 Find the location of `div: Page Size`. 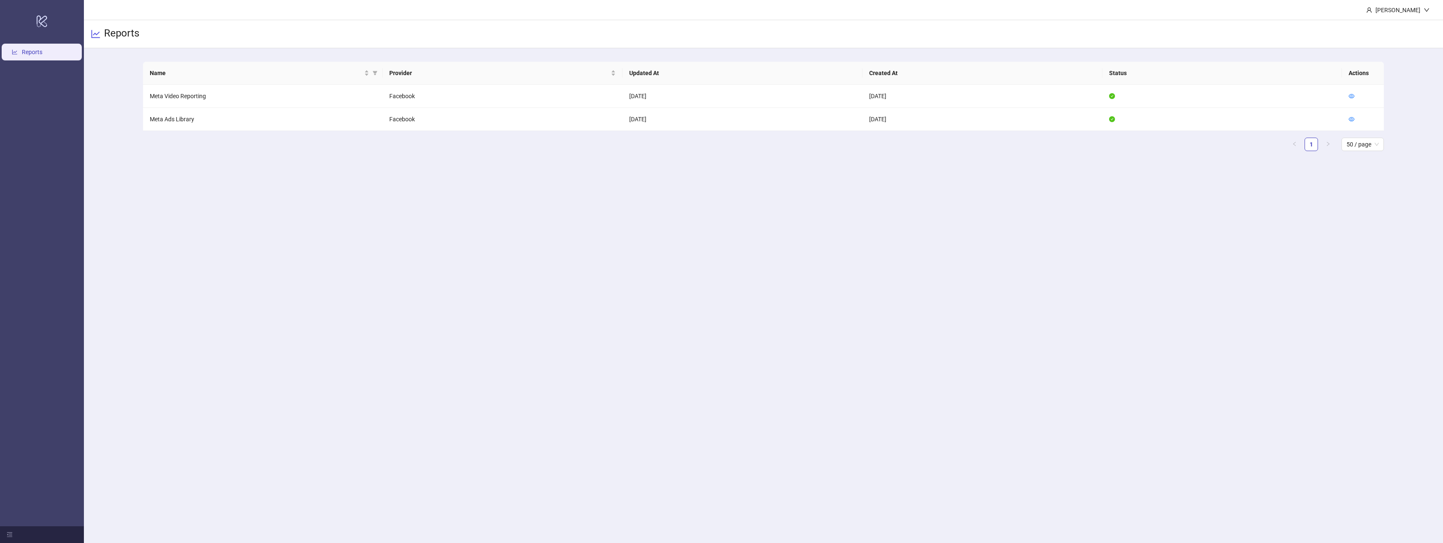

div: Page Size is located at coordinates (1363, 144).